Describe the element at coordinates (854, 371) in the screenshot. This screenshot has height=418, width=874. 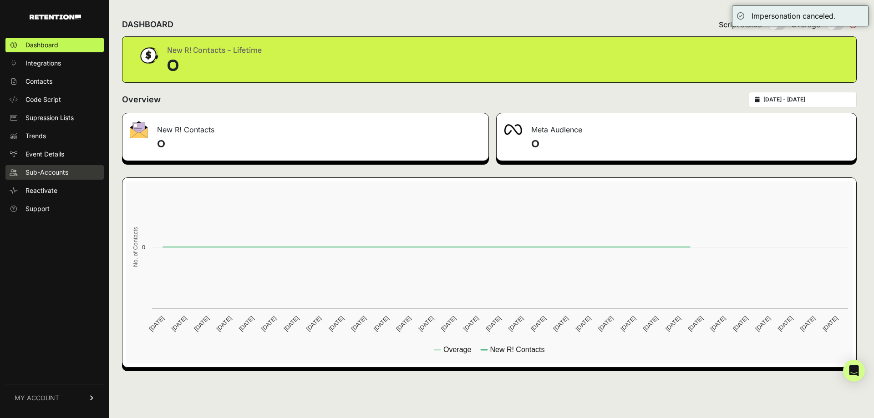
I see `div: Open Intercom Messenger` at that location.